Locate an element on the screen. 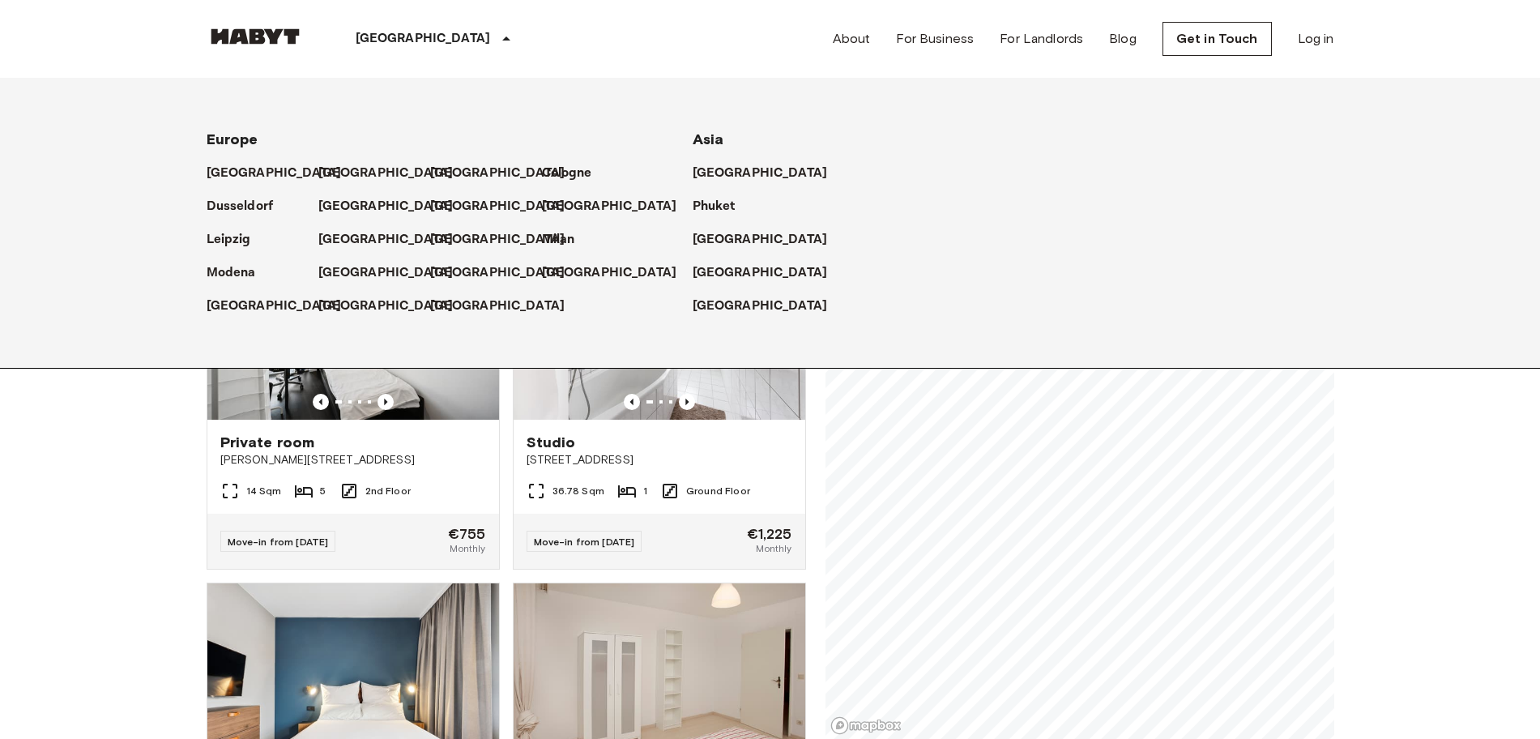 Image resolution: width=1540 pixels, height=739 pixels. span: Private room is located at coordinates (267, 442).